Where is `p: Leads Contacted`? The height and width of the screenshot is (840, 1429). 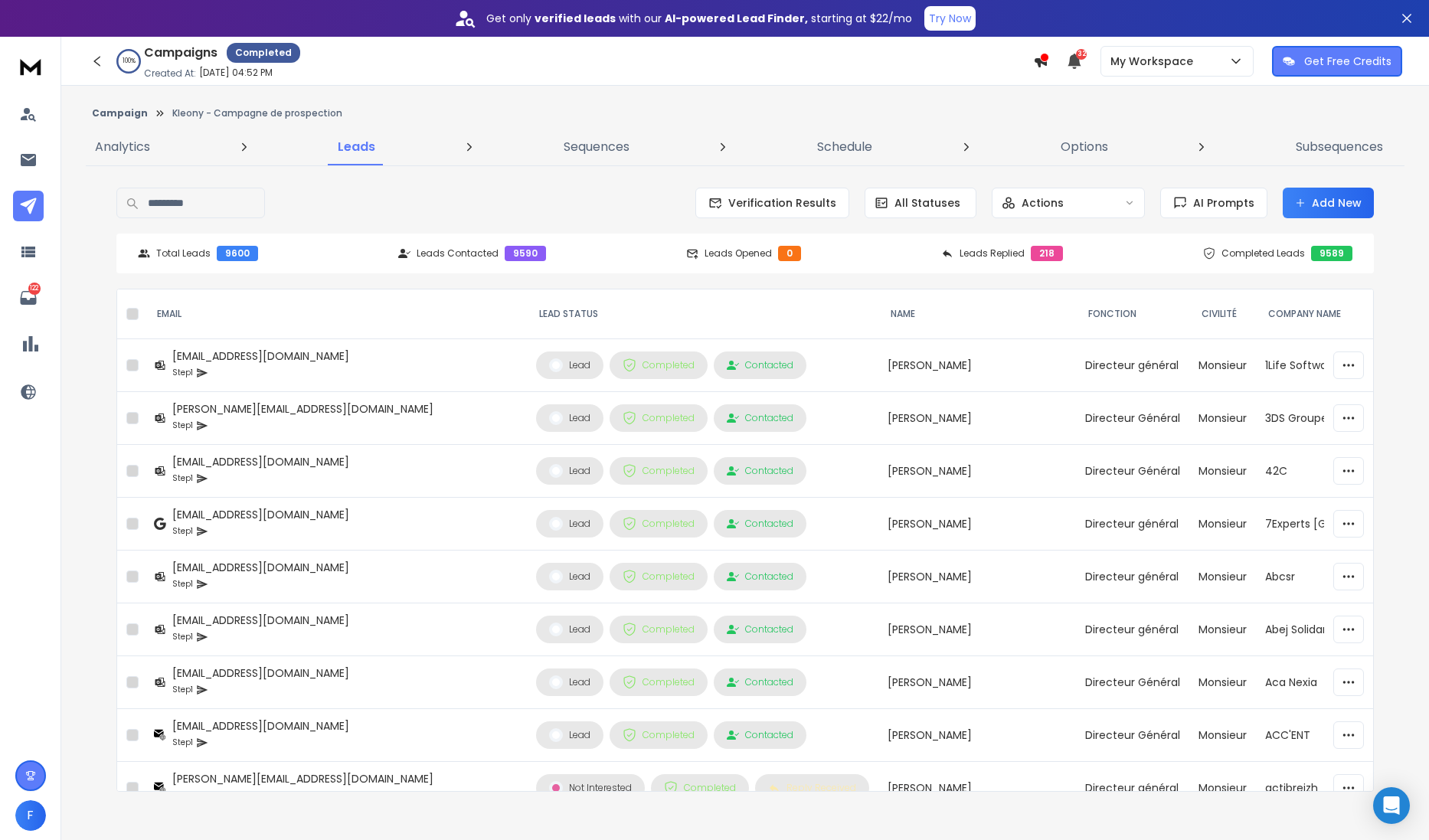
p: Leads Contacted is located at coordinates (457, 254).